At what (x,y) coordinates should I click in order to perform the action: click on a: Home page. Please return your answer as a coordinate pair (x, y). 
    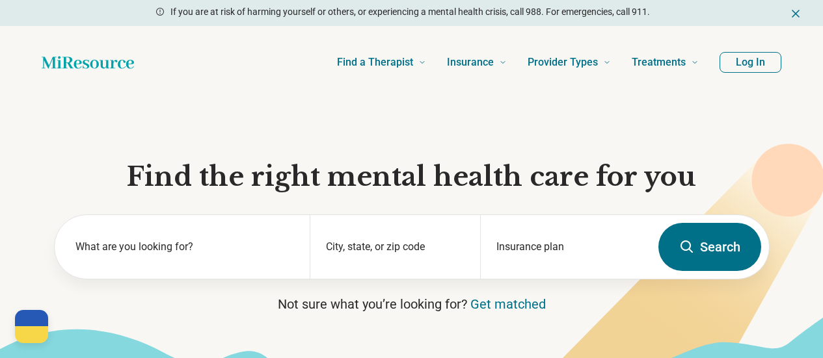
    Looking at the image, I should click on (88, 62).